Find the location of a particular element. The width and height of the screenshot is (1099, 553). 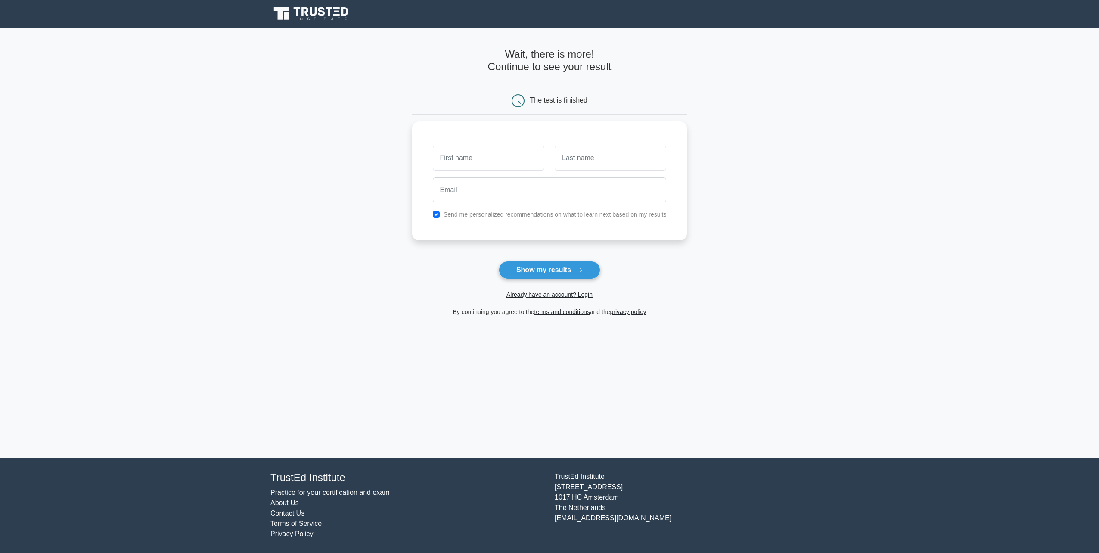

a: Terms of Service is located at coordinates (296, 523).